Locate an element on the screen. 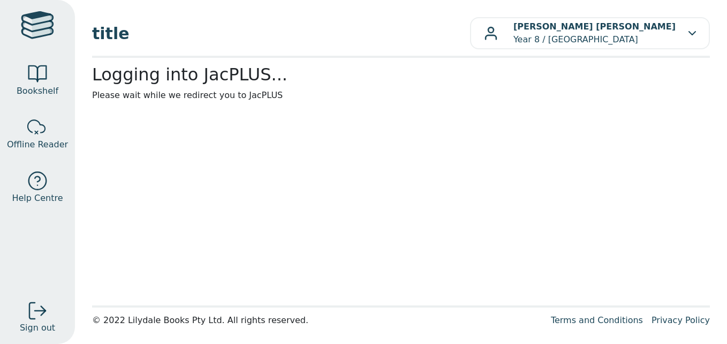 The image size is (727, 344). a: Privacy Policy is located at coordinates (680, 320).